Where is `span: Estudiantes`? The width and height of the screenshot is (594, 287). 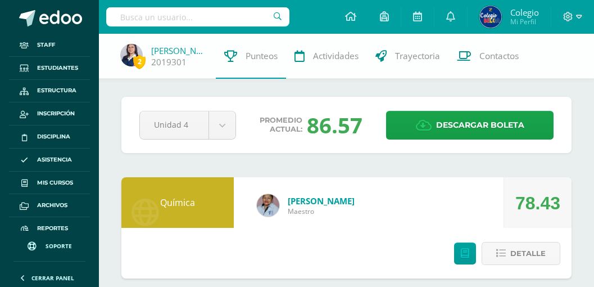
span: Estudiantes is located at coordinates (57, 68).